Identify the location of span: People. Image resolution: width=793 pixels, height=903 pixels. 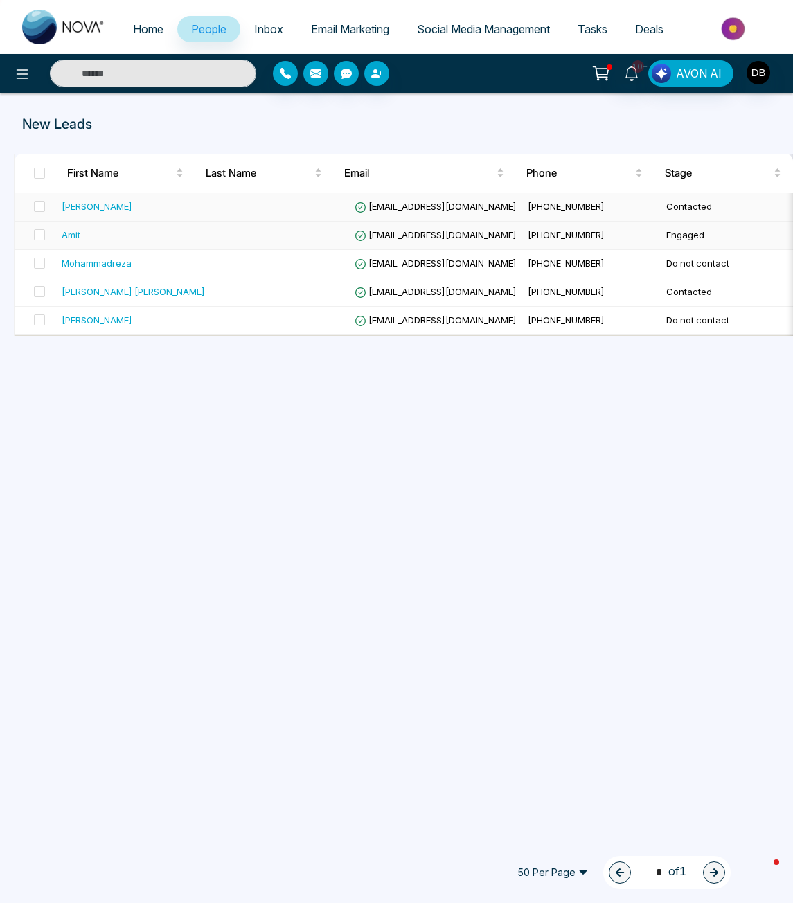
(208, 29).